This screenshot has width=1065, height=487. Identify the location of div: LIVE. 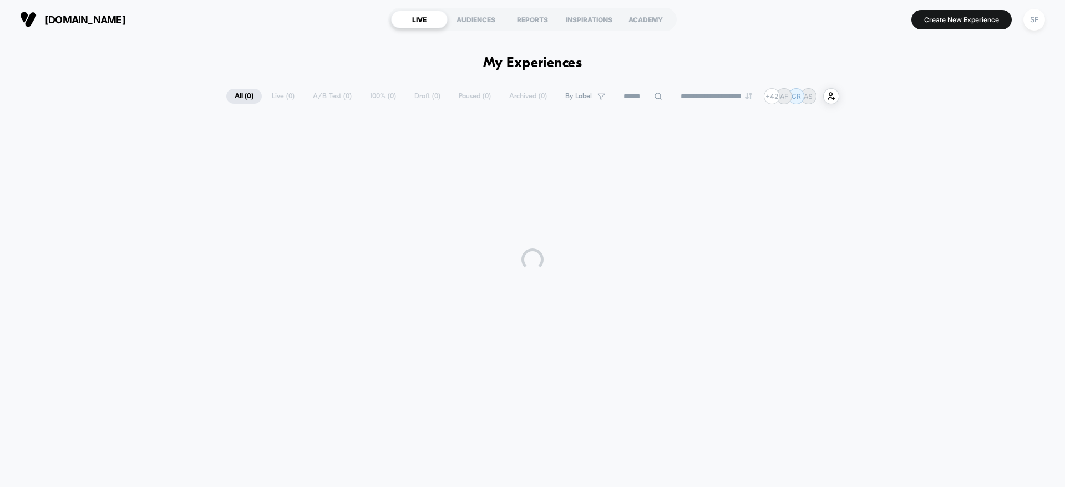
(419, 19).